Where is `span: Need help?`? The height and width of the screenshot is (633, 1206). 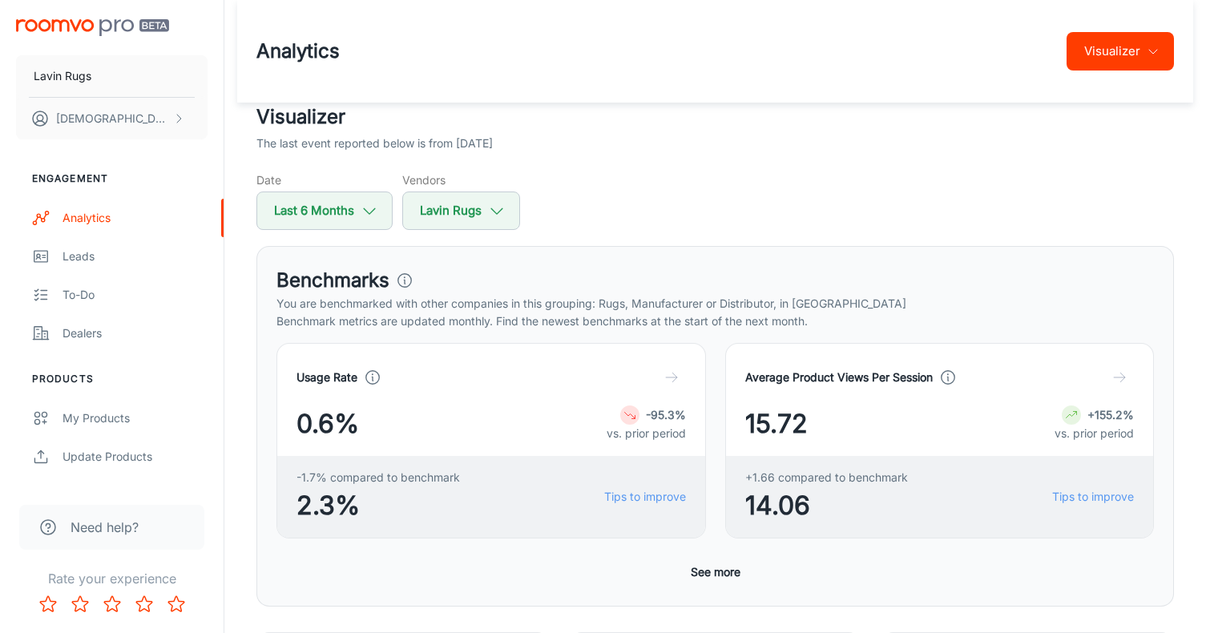
span: Need help? is located at coordinates (104, 527).